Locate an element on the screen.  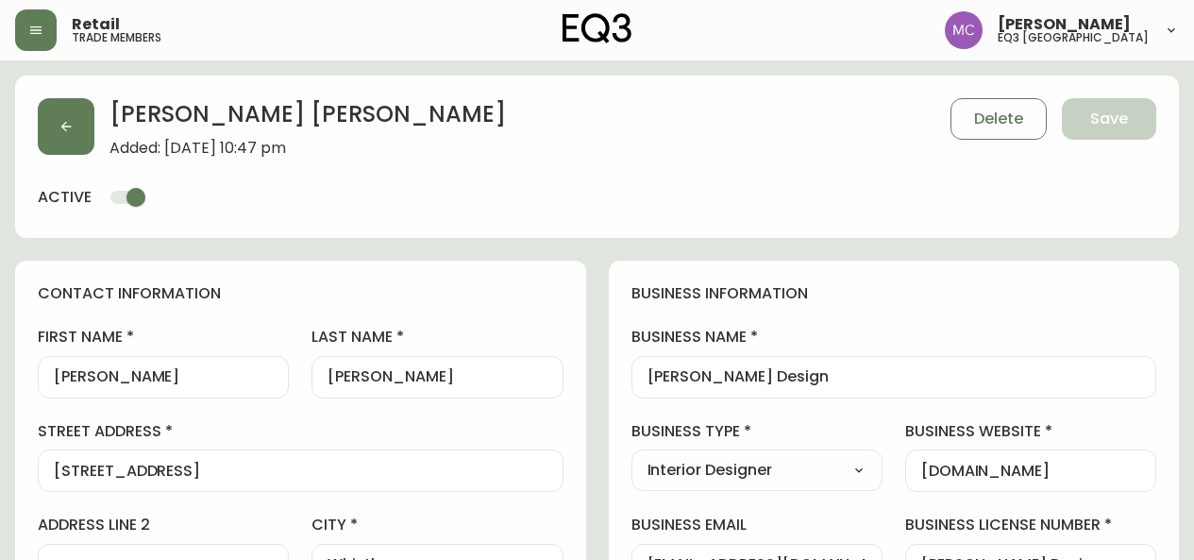
label: business email is located at coordinates (757, 525).